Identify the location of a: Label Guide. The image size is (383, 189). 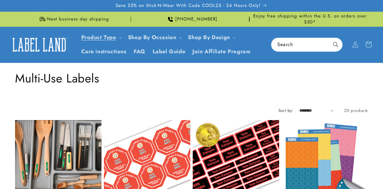
(169, 51).